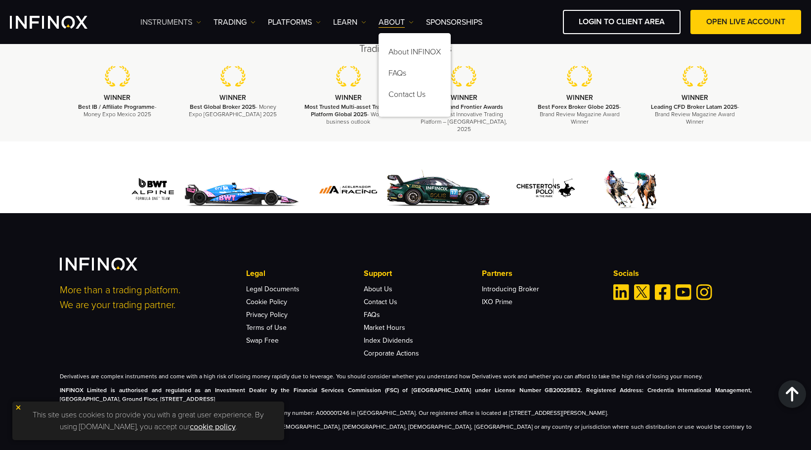 The width and height of the screenshot is (811, 450). What do you see at coordinates (578, 107) in the screenshot?
I see `strong: Best Forex Broker Globe 2025` at bounding box center [578, 107].